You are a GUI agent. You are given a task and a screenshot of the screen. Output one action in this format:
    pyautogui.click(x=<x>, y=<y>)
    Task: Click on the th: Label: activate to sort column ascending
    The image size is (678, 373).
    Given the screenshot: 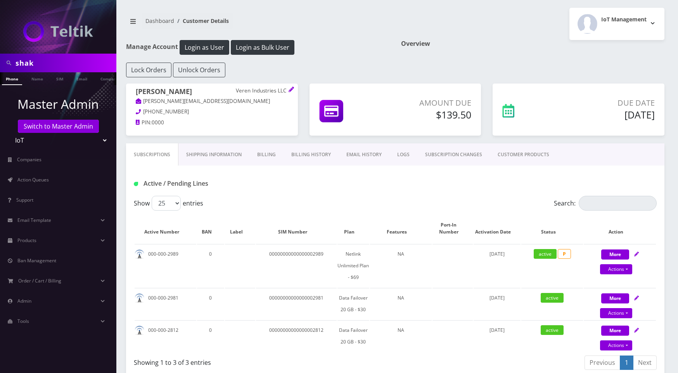 What is the action you would take?
    pyautogui.click(x=240, y=228)
    